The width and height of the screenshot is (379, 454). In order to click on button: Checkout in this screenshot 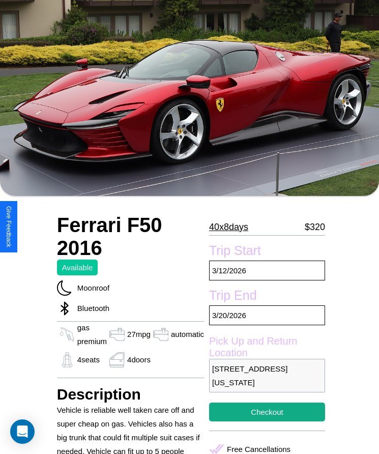, I will do `click(267, 411)`.